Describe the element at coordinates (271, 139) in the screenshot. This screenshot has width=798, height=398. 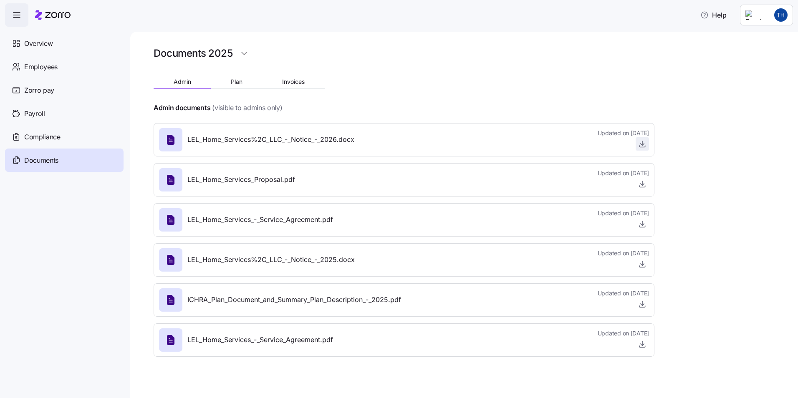
I see `span: LEL_Home_Services%2C_LLC_-_Notice_-_2026.docx` at that location.